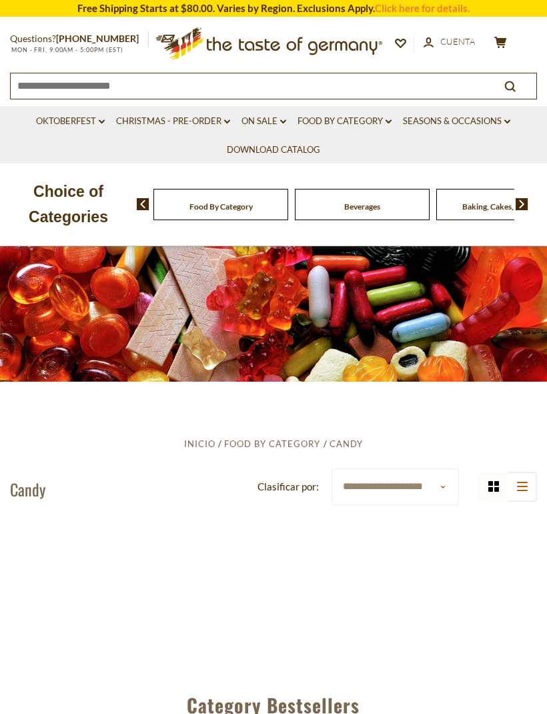  I want to click on p: Questions?, so click(79, 39).